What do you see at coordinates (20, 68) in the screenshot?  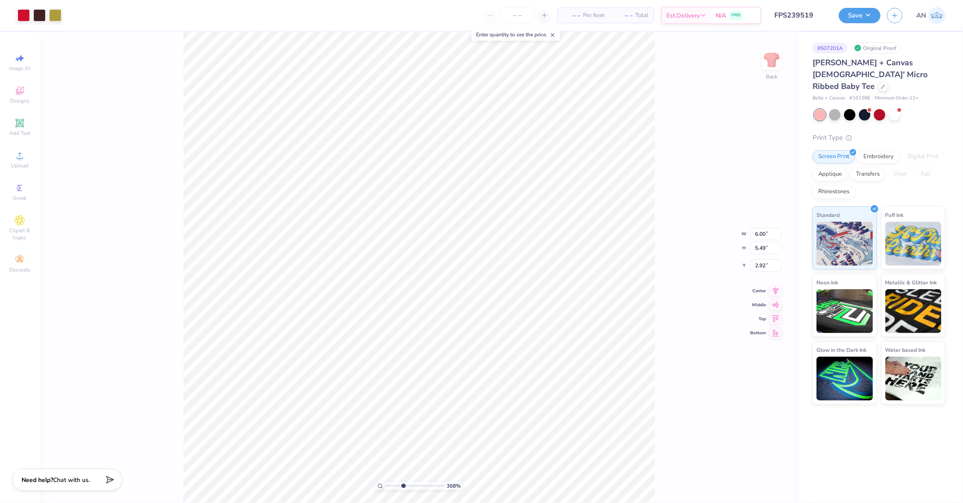 I see `span: Image AI` at bounding box center [20, 68].